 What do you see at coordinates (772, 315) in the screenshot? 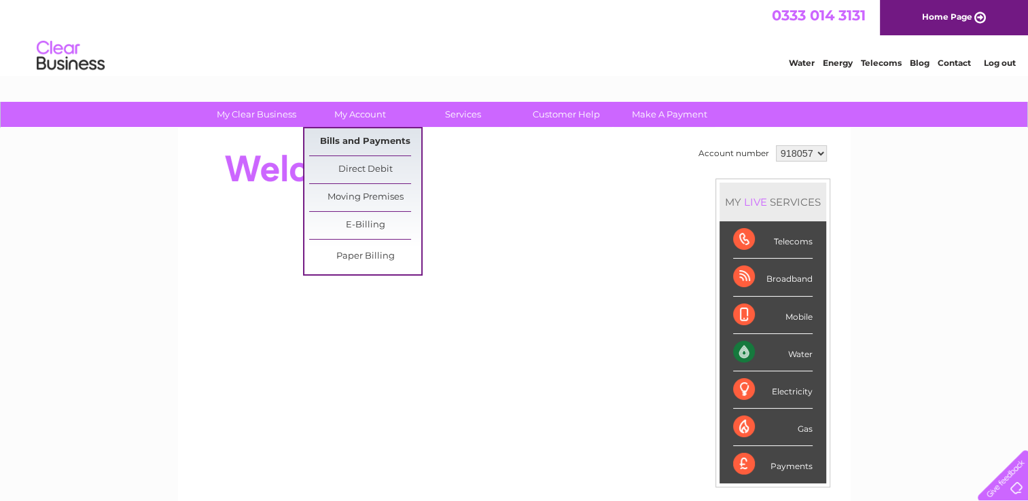
I see `div: Mobile` at bounding box center [772, 315].